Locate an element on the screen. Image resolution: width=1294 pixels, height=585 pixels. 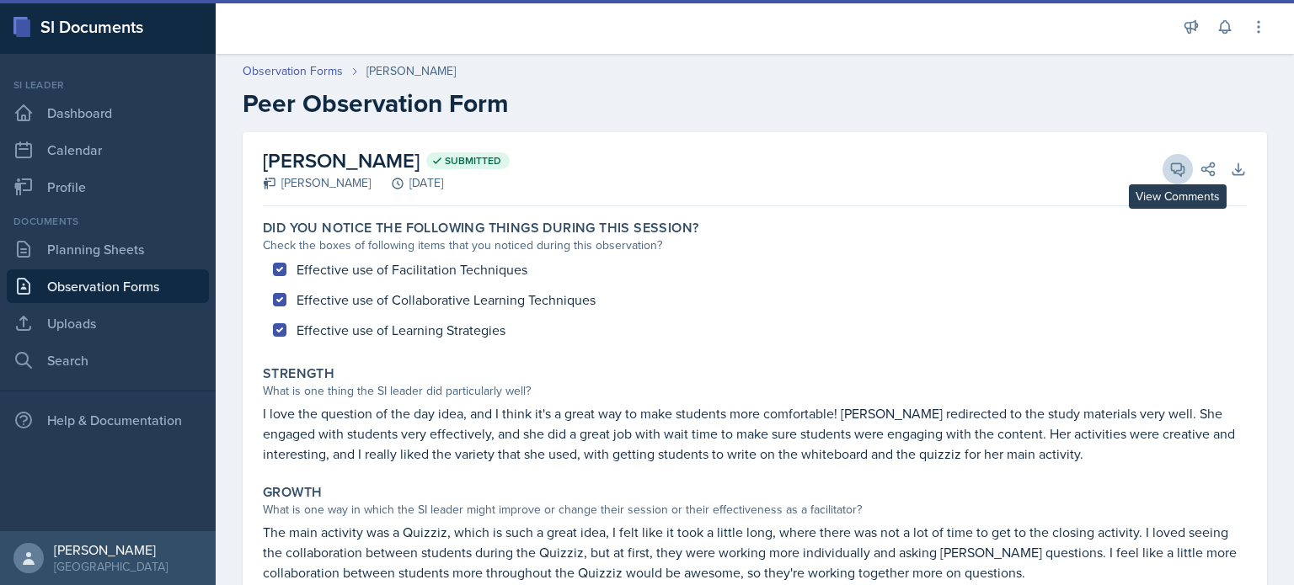
label: Growth is located at coordinates (292, 493).